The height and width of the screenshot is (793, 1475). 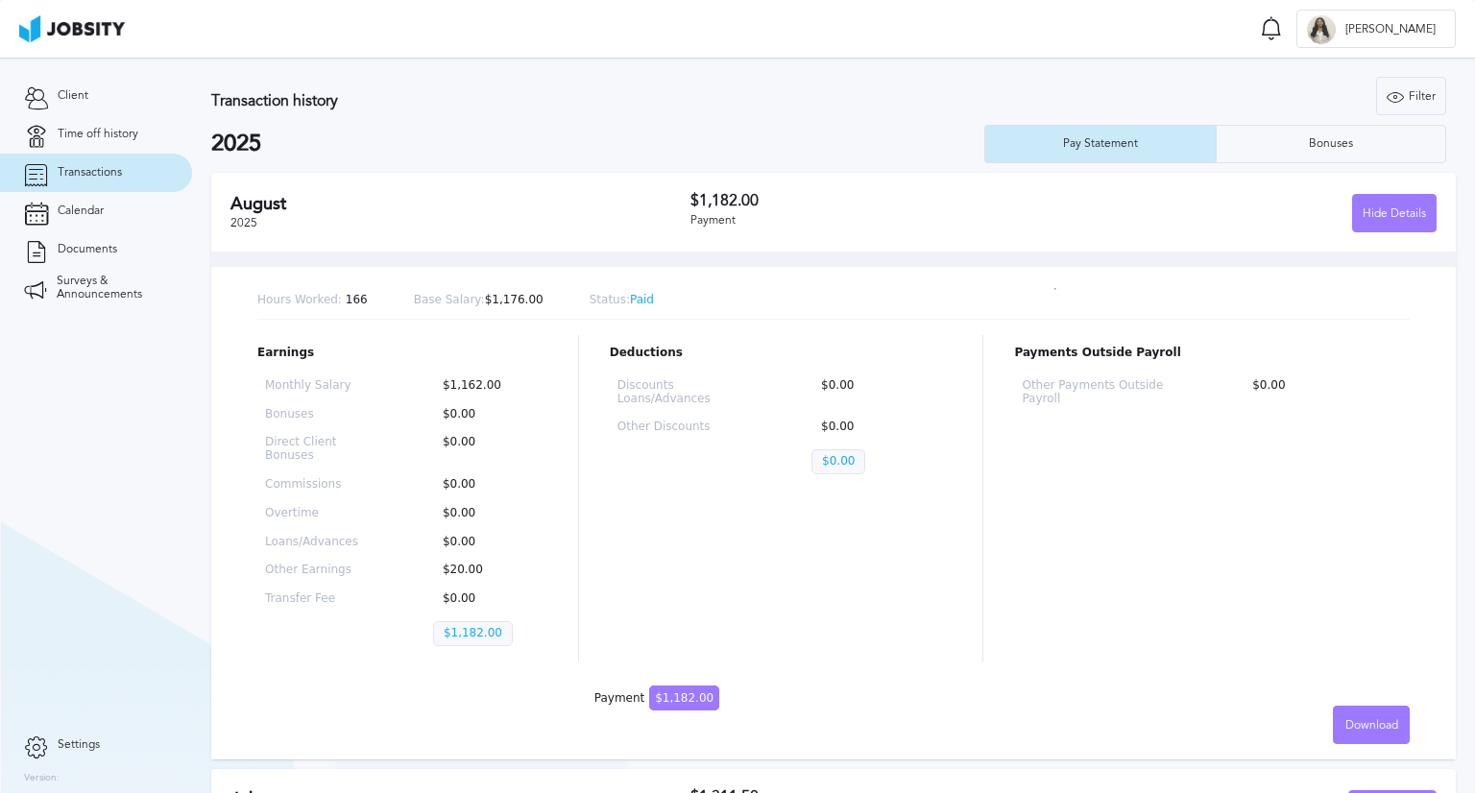 What do you see at coordinates (402, 353) in the screenshot?
I see `p: Earnings` at bounding box center [402, 353].